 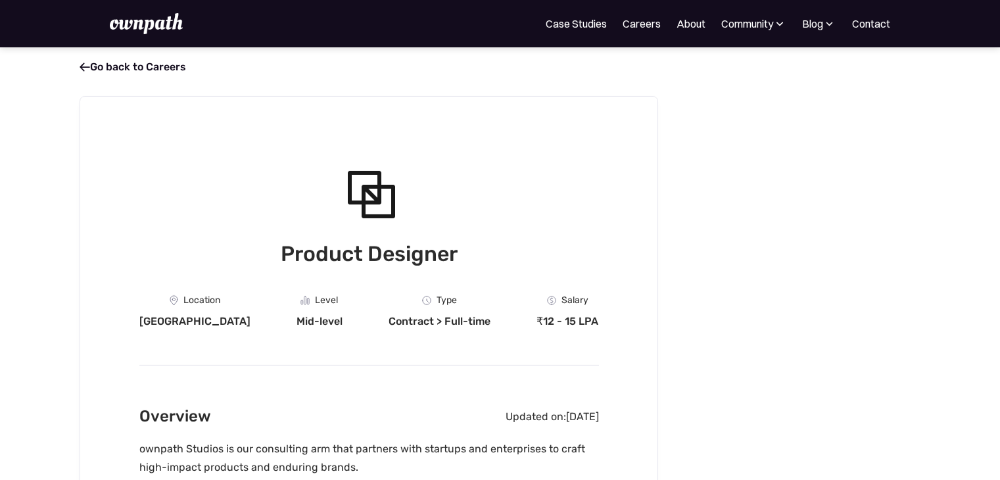 What do you see at coordinates (174, 416) in the screenshot?
I see `h2: Overview` at bounding box center [174, 416].